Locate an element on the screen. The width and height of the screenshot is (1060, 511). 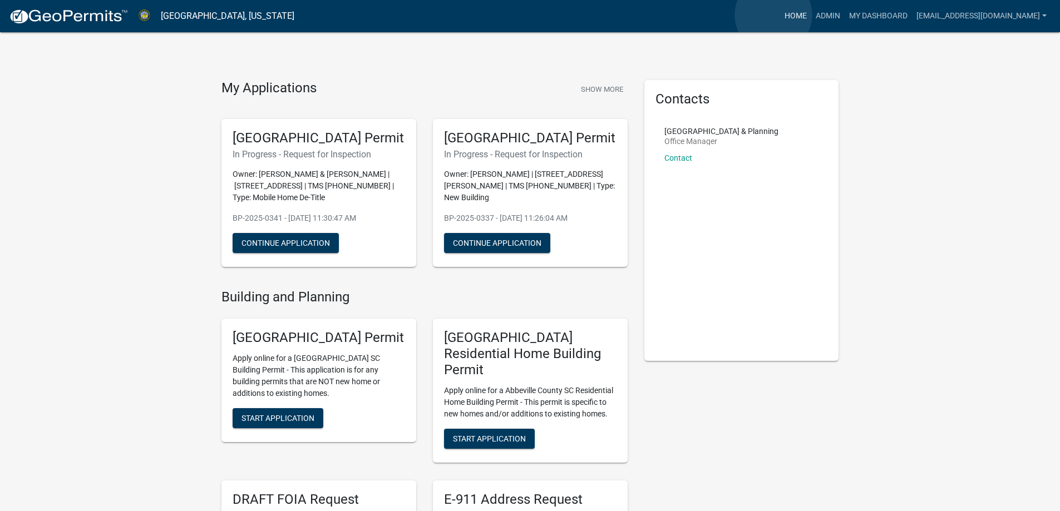
button: Show More is located at coordinates (602, 89).